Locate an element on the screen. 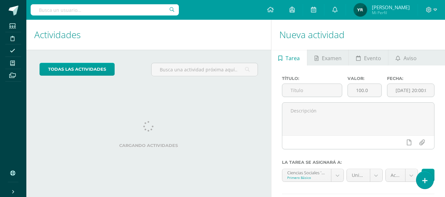 Image resolution: width=445 pixels, height=197 pixels. label: Fecha: is located at coordinates (411, 78).